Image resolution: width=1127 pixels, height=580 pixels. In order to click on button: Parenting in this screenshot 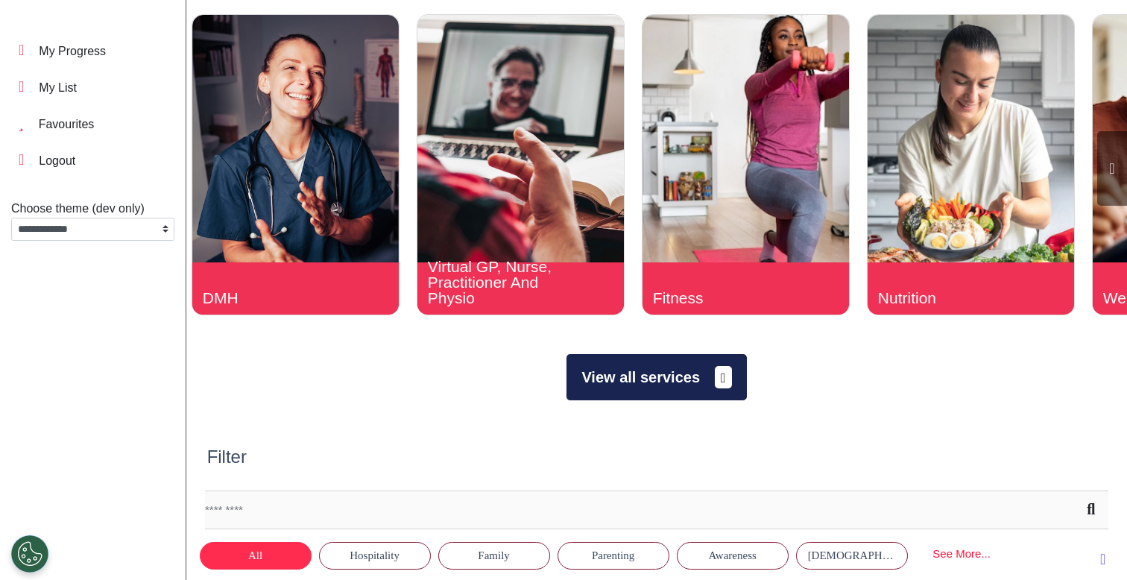, I will do `click(613, 555)`.